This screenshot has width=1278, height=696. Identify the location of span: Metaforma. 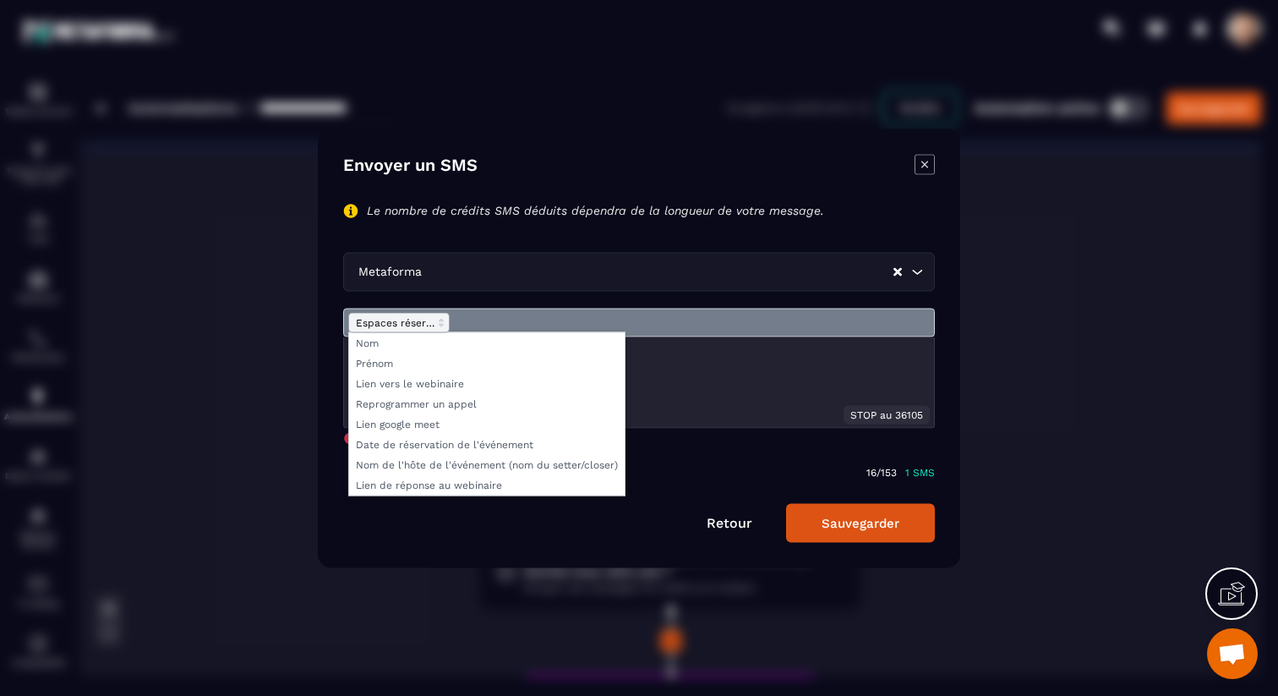
(390, 271).